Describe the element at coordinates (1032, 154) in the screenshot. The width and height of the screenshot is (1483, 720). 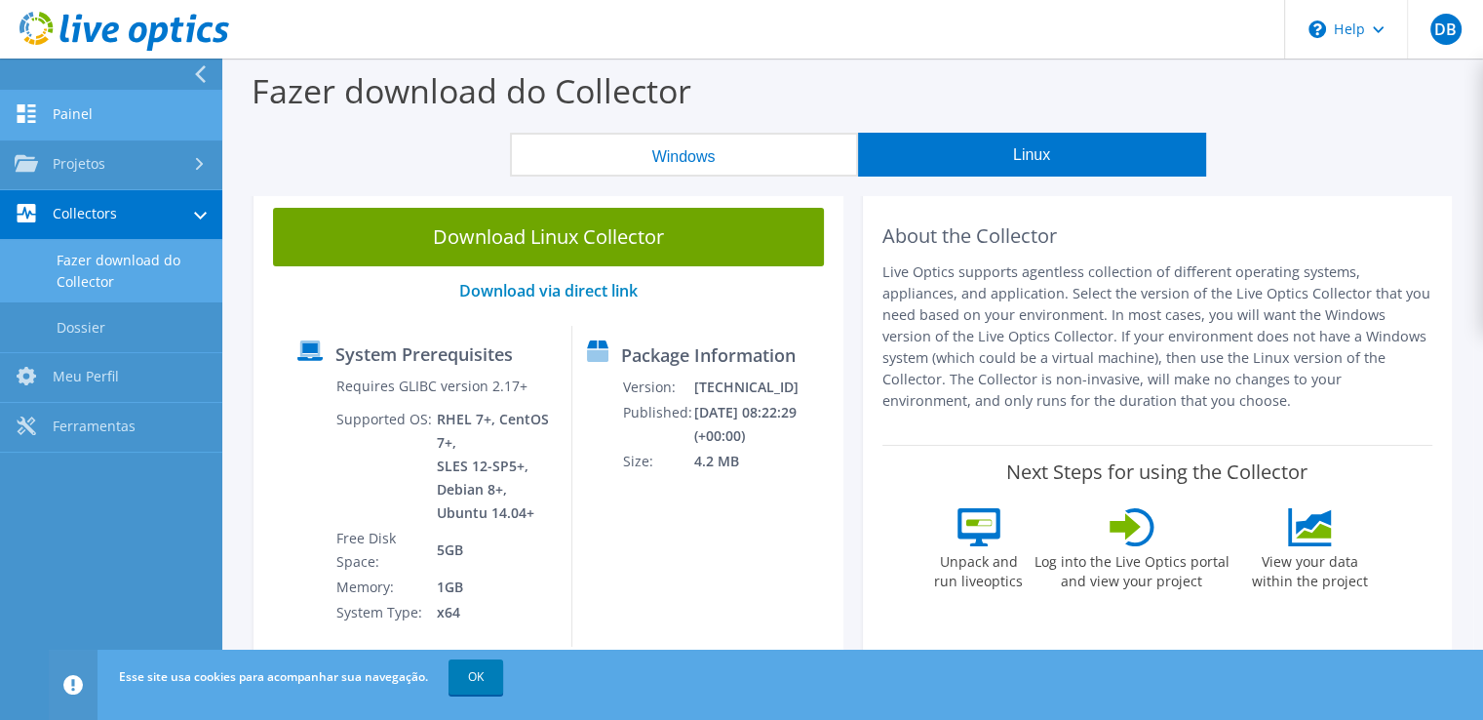
I see `button: Linux` at that location.